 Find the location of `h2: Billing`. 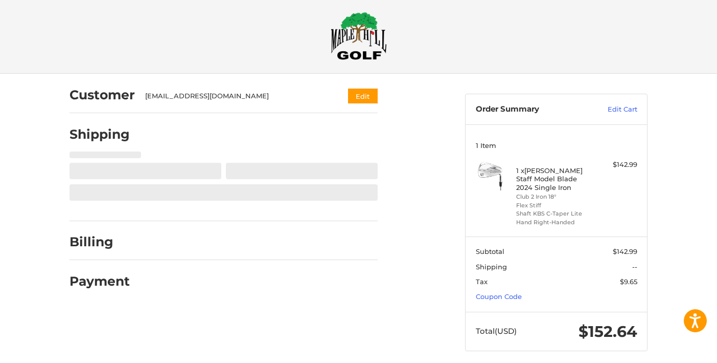

h2: Billing is located at coordinates (99, 241).